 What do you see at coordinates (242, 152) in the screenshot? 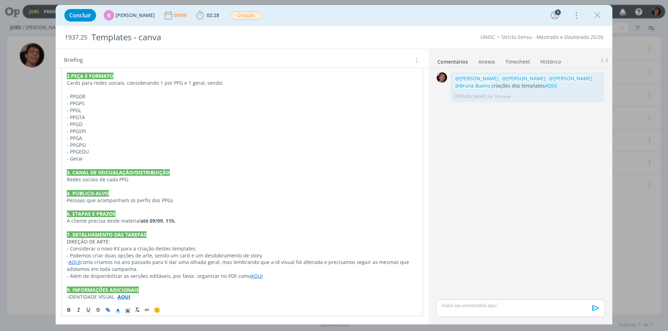
I see `p: - PPGEDU` at bounding box center [242, 152].